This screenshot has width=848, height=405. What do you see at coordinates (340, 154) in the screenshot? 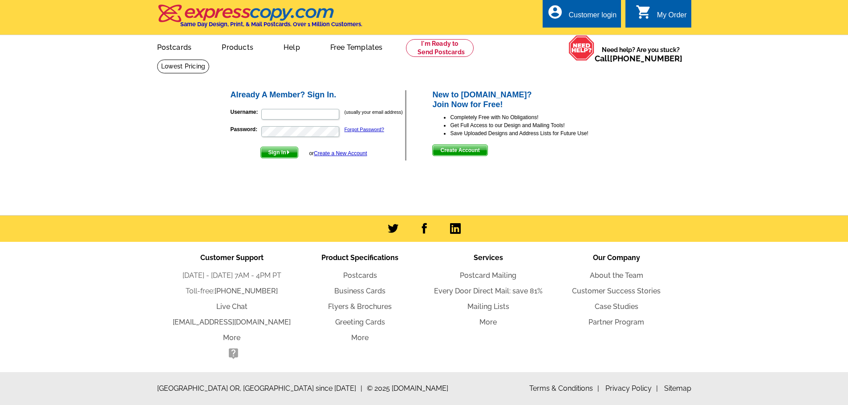
I see `a: Create a New Account` at bounding box center [340, 154].